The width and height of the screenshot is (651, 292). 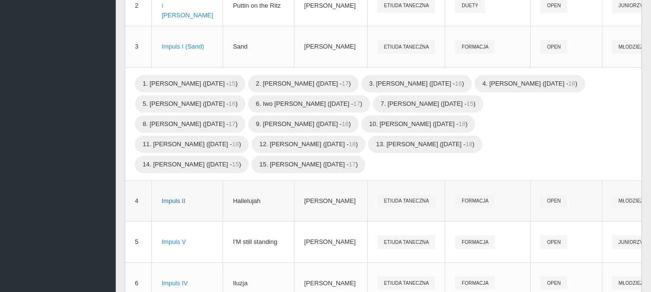 What do you see at coordinates (138, 201) in the screenshot?
I see `td: 4` at bounding box center [138, 201].